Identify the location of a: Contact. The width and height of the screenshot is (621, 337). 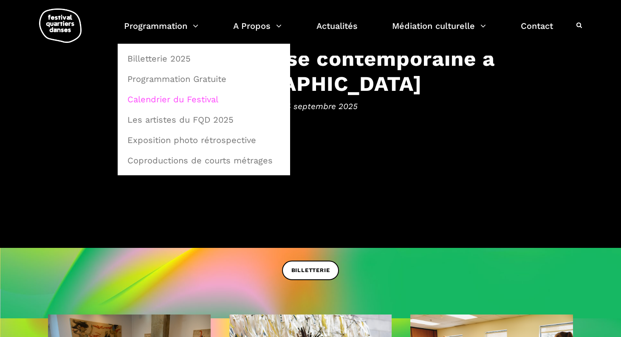
(537, 31).